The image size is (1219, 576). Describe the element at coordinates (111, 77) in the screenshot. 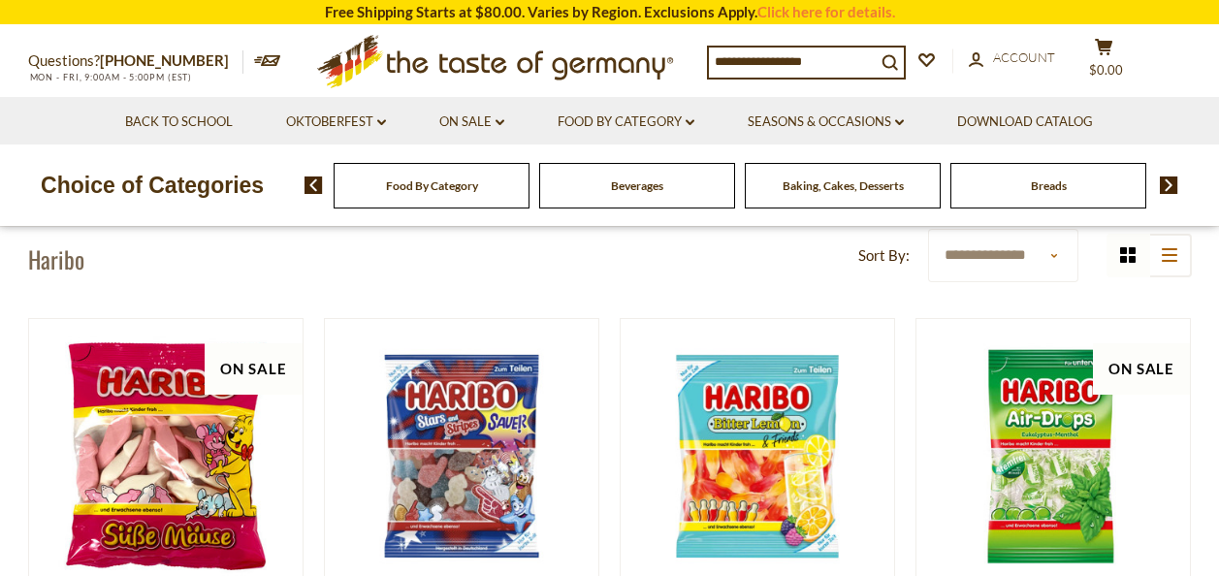

I see `span: MON - FRI, 9:00AM - 5:00PM (EST)` at that location.